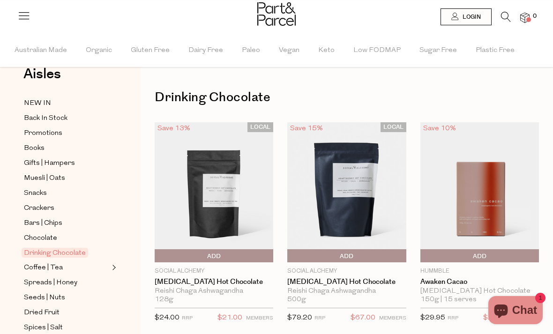 The image size is (553, 334). I want to click on a: Spreads | Honey, so click(67, 283).